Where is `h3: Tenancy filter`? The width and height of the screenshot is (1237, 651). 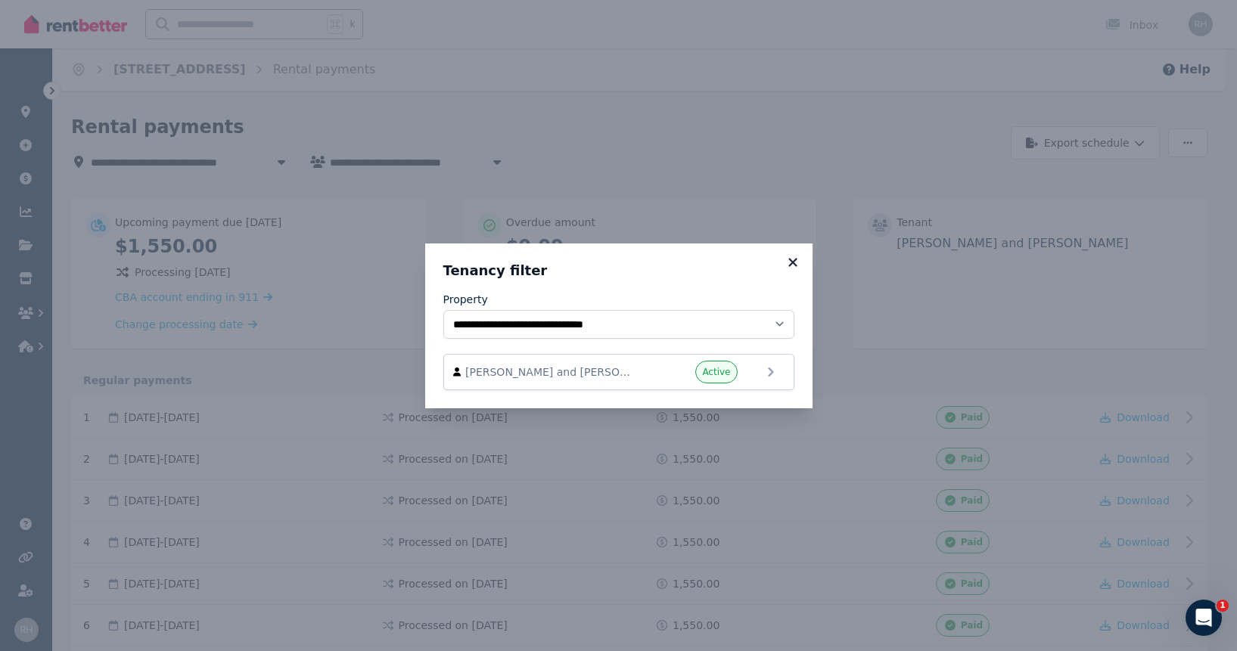 h3: Tenancy filter is located at coordinates (619, 271).